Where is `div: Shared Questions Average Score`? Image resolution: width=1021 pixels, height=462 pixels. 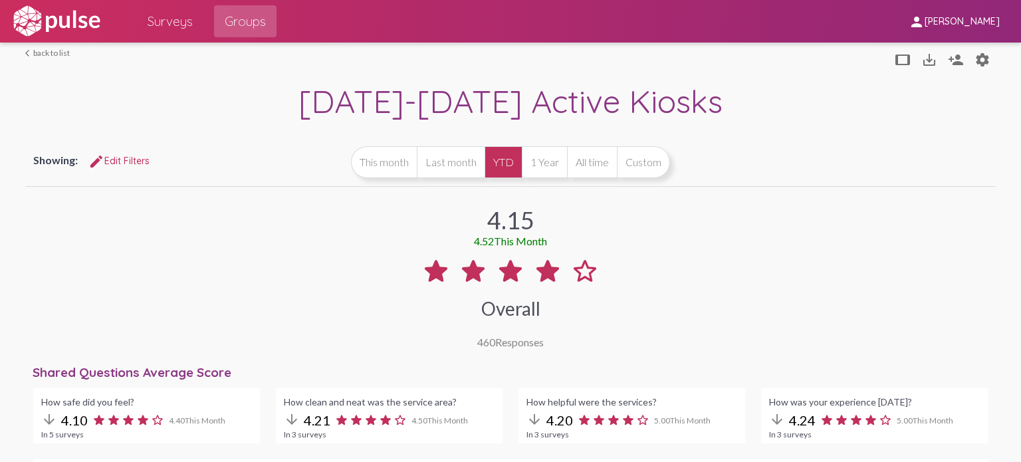
div: Shared Questions Average Score is located at coordinates (514, 372).